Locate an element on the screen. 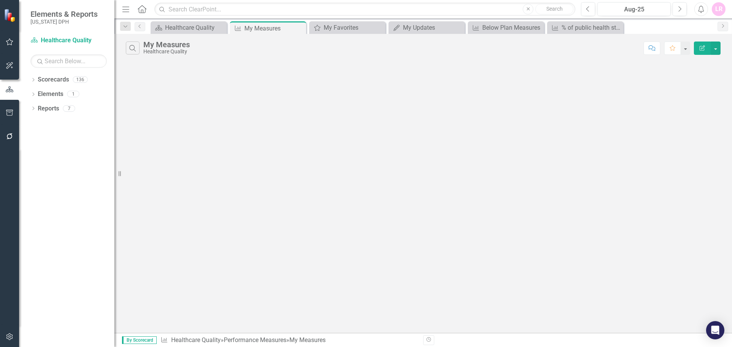 This screenshot has height=347, width=732. span: Elements & Reports is located at coordinates (64, 14).